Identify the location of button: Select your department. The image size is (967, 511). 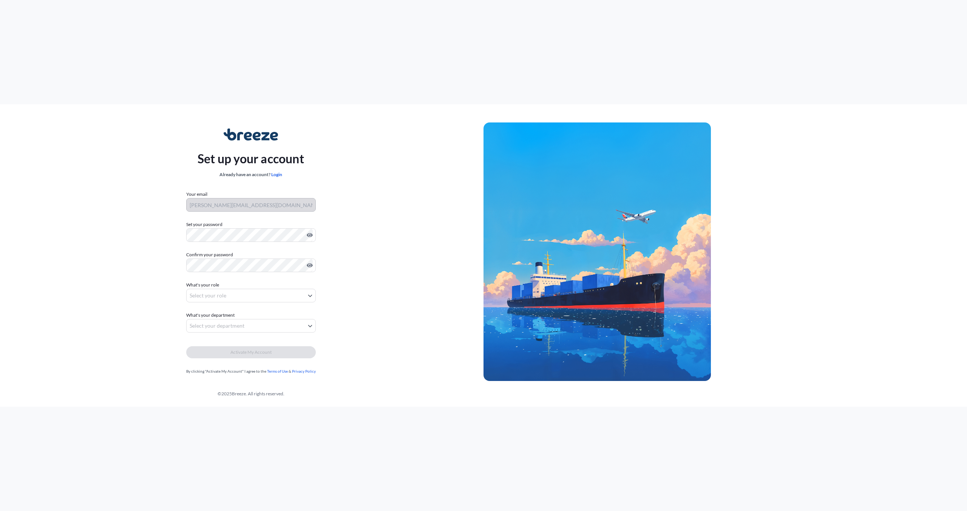
(251, 326).